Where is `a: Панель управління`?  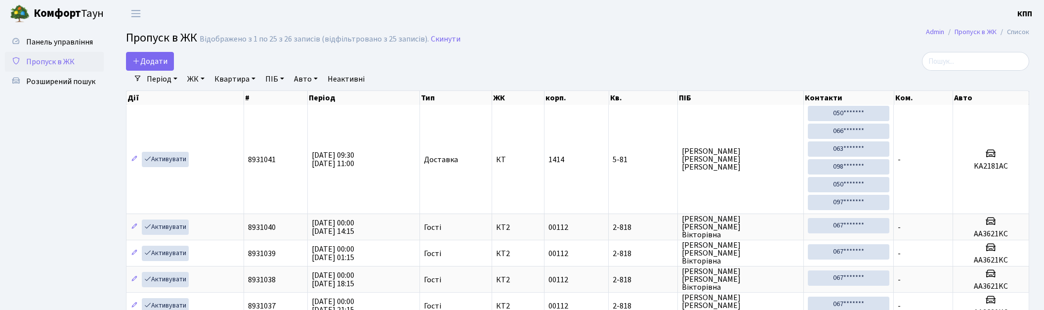 a: Панель управління is located at coordinates (54, 42).